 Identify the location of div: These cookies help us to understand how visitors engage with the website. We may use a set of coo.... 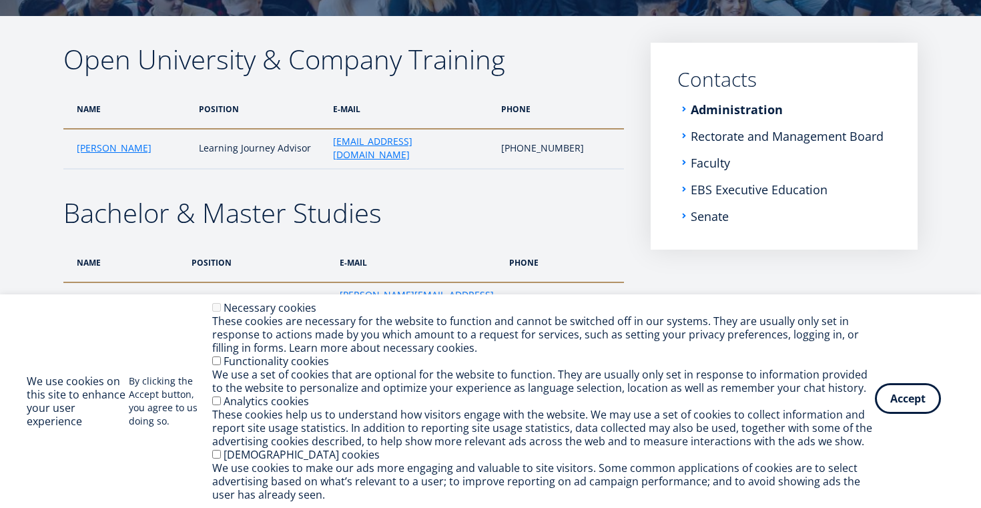
(543, 428).